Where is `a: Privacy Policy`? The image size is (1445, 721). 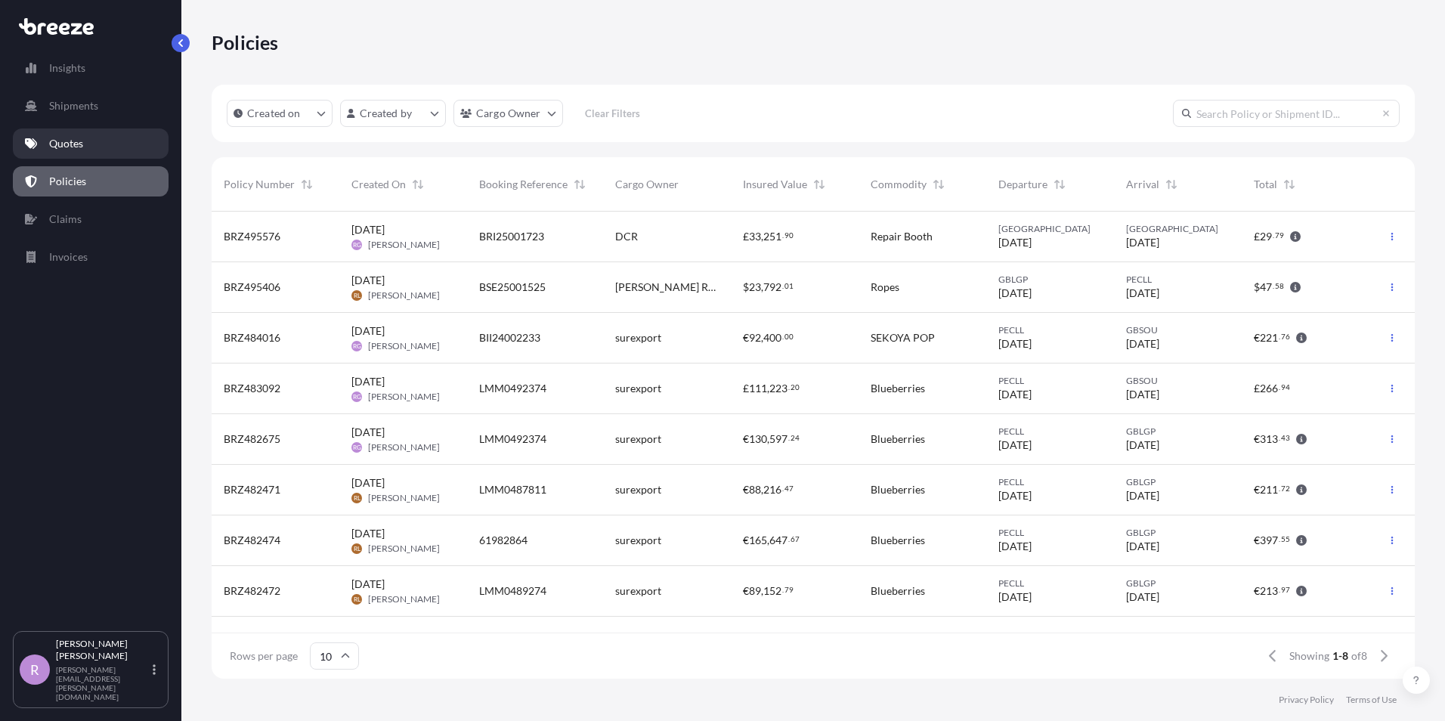
a: Privacy Policy is located at coordinates (1306, 700).